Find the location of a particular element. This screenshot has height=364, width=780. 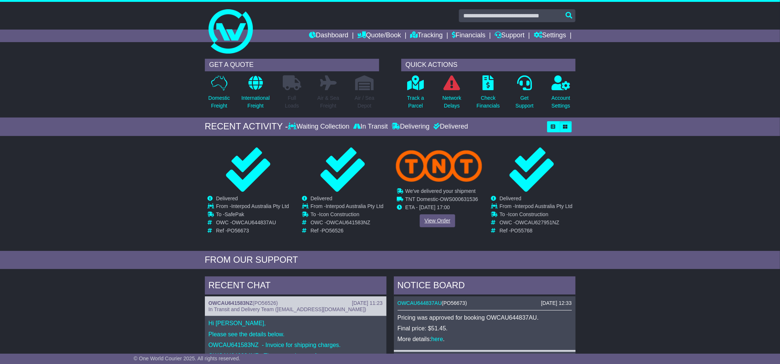

p: Full Loads is located at coordinates (292, 102).